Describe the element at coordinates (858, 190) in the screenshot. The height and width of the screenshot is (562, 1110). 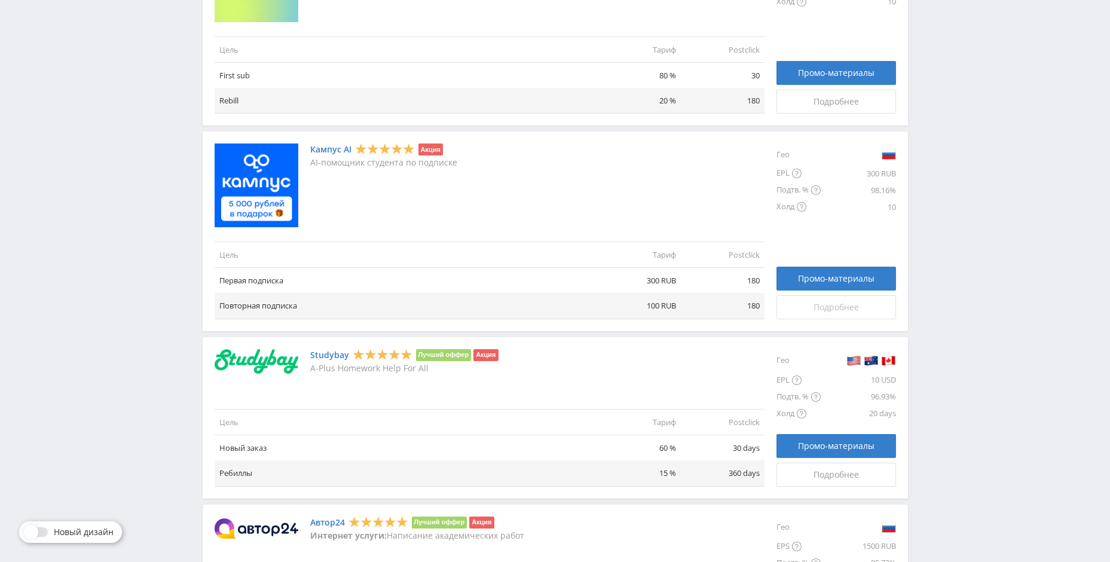
I see `div: 98.16%` at that location.